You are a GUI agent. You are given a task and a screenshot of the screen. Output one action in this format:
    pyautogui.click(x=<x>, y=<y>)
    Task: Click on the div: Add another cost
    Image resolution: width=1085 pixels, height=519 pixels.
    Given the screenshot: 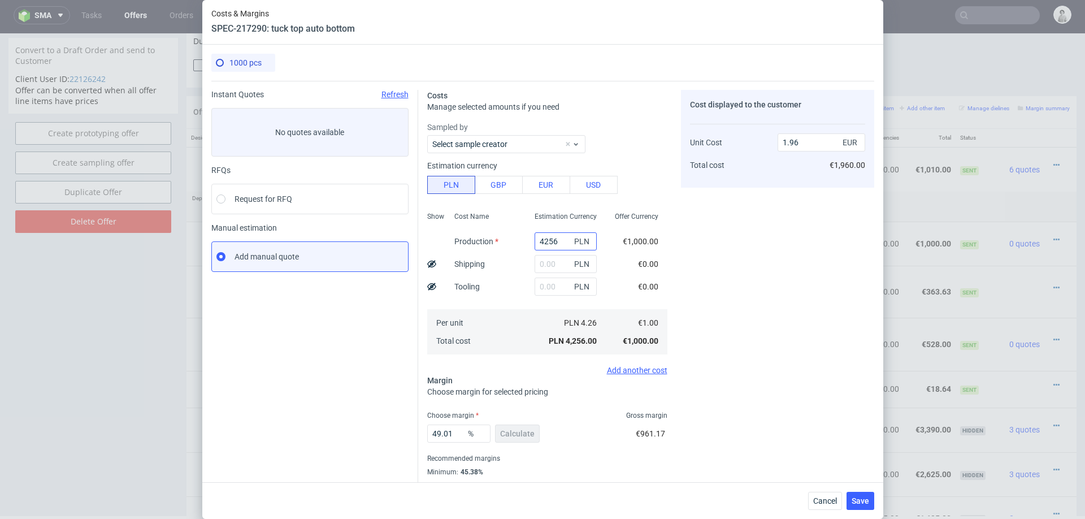 What is the action you would take?
    pyautogui.click(x=547, y=370)
    